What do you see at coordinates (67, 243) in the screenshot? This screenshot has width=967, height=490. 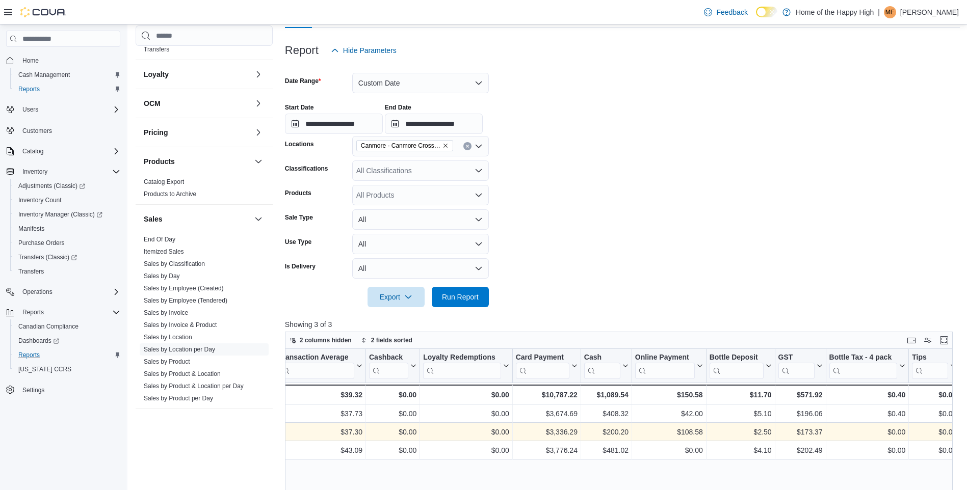 I see `button: Purchase Orders` at bounding box center [67, 243].